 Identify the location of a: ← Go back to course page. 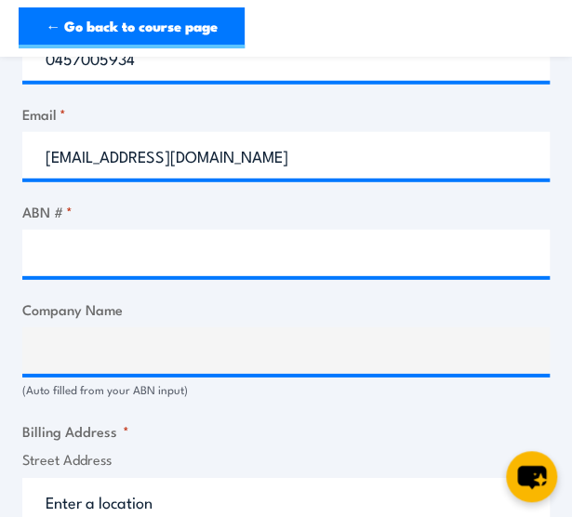
(131, 28).